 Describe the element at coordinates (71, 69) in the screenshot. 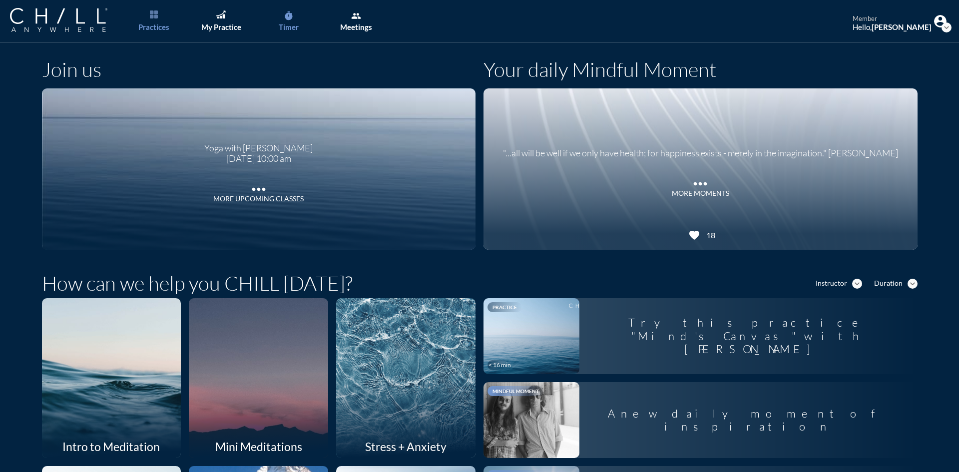

I see `h1: Join us` at that location.